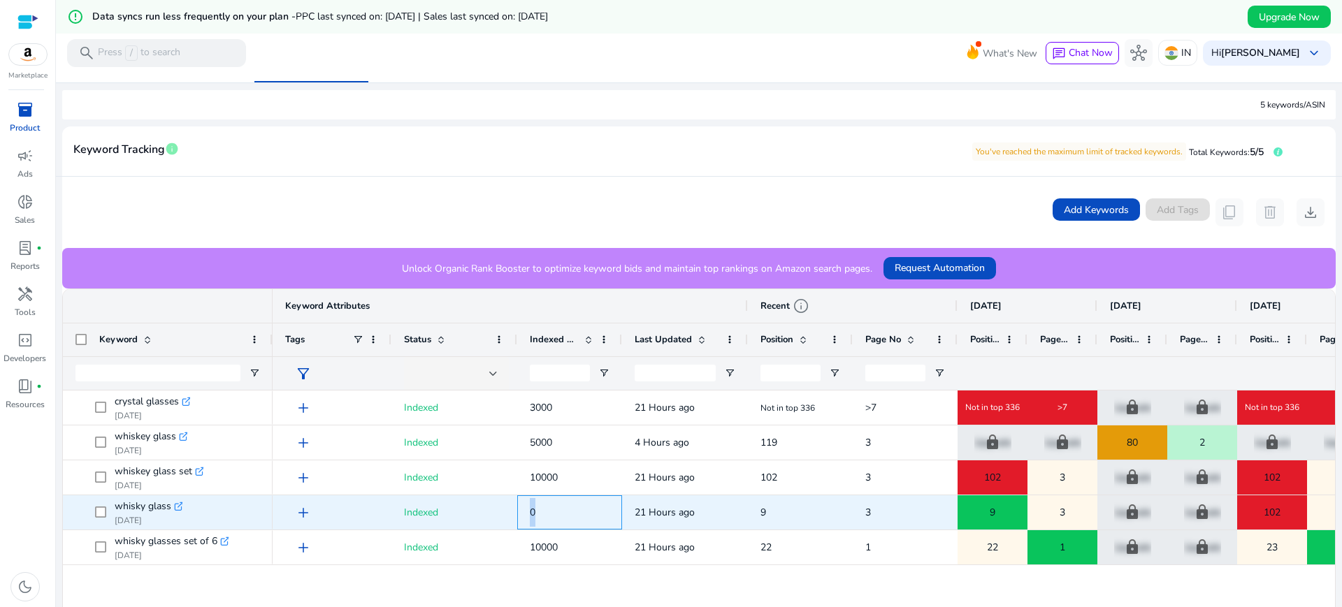 The width and height of the screenshot is (1342, 607). I want to click on button: download, so click(1310, 212).